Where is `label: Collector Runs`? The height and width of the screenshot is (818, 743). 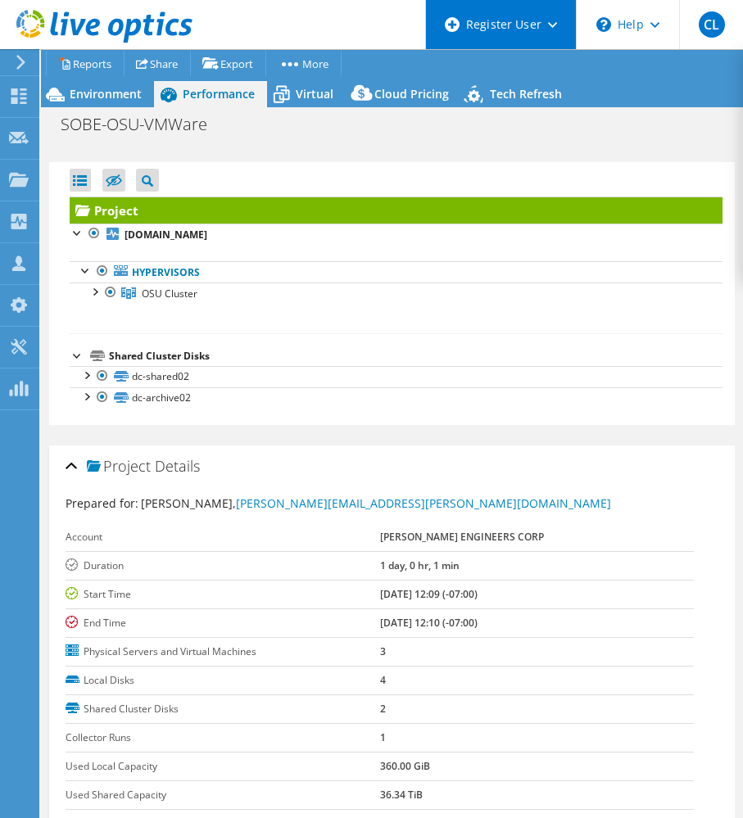
label: Collector Runs is located at coordinates (223, 738).